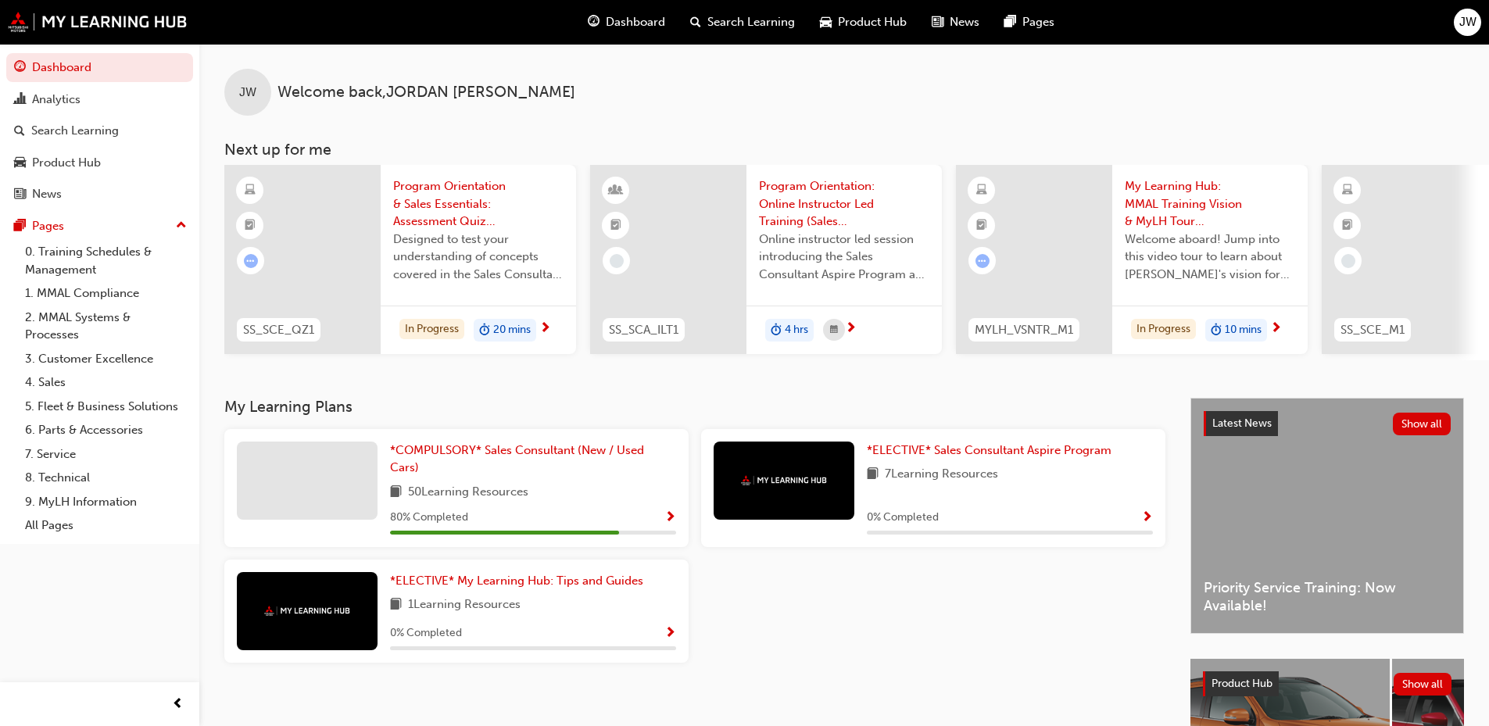 This screenshot has width=1489, height=726. I want to click on a: search-iconSearch Learning, so click(742, 22).